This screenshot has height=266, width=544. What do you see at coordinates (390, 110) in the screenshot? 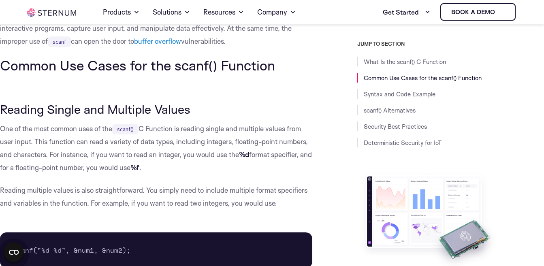
I see `a: scanf() Alternatives` at bounding box center [390, 110].